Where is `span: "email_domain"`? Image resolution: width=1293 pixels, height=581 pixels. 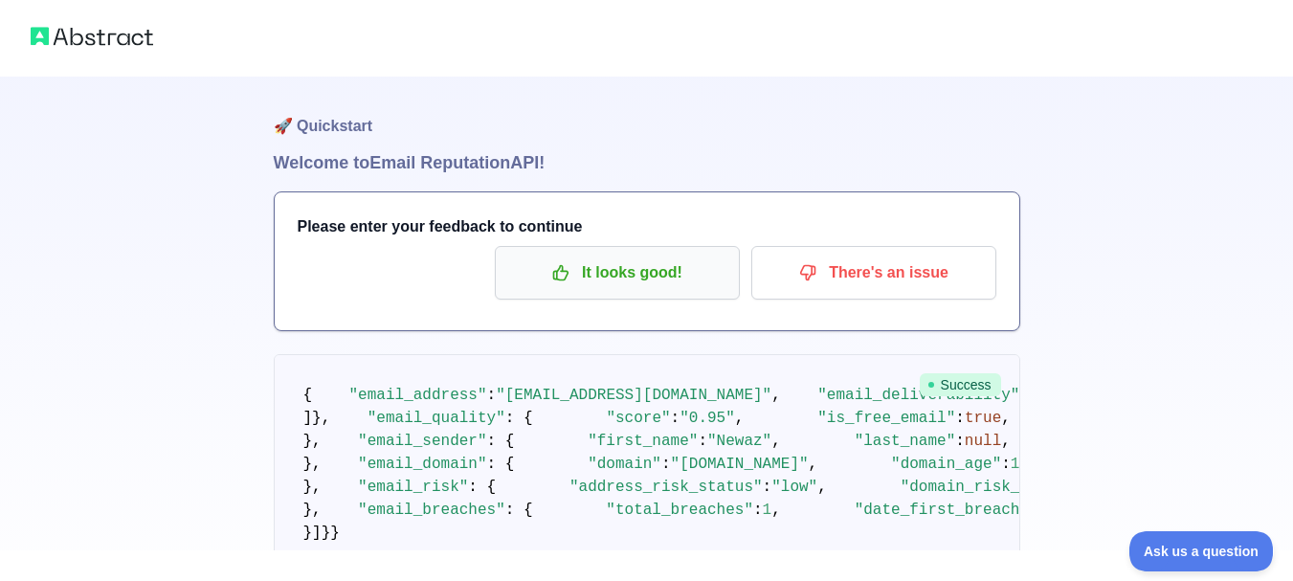 span: "email_domain" is located at coordinates (422, 464).